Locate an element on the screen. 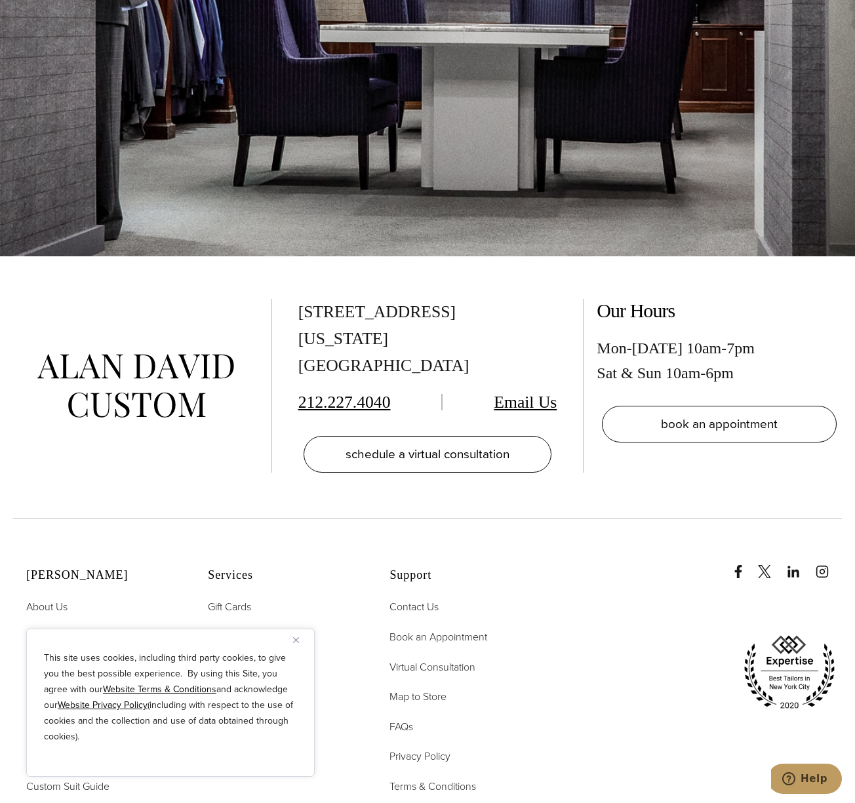 The width and height of the screenshot is (855, 803). span: Map to Store is located at coordinates (418, 696).